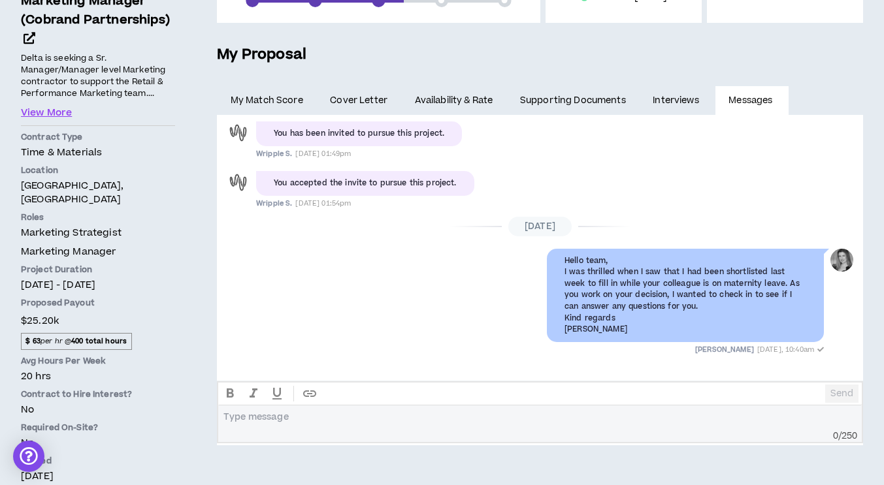  Describe the element at coordinates (29, 457) in the screenshot. I see `div: Open Intercom Messenger` at that location.